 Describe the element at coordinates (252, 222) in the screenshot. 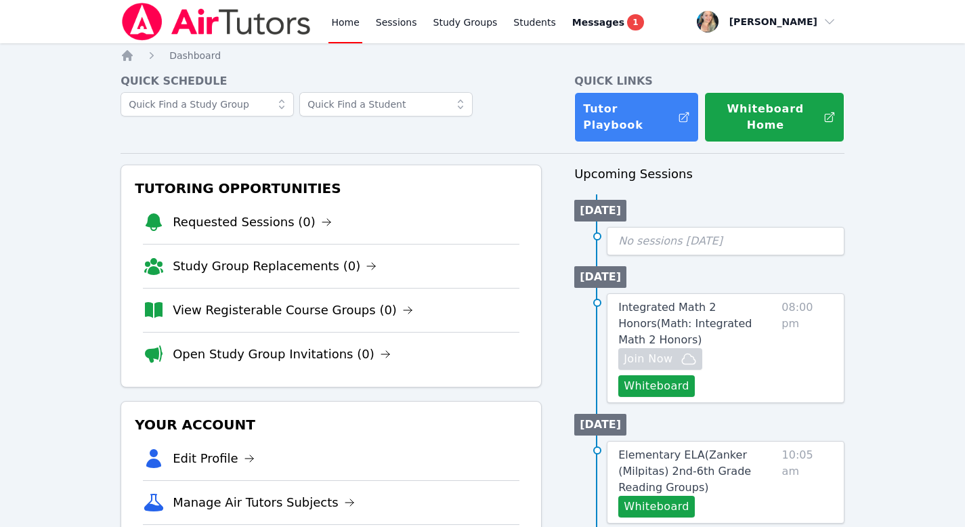

I see `a: Requested Sessions (0)` at that location.